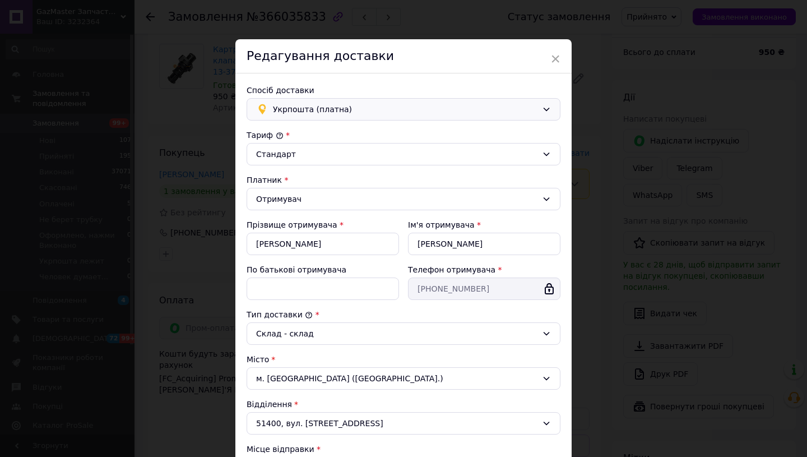  What do you see at coordinates (404, 90) in the screenshot?
I see `div: Спосіб доставки` at bounding box center [404, 90].